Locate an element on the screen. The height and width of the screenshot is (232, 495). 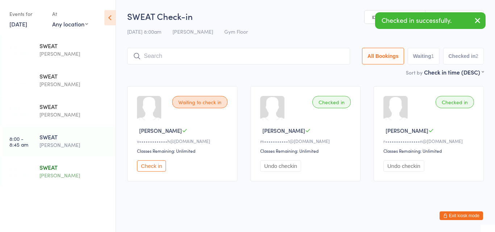
div: Check in time (DESC) is located at coordinates (454, 72).